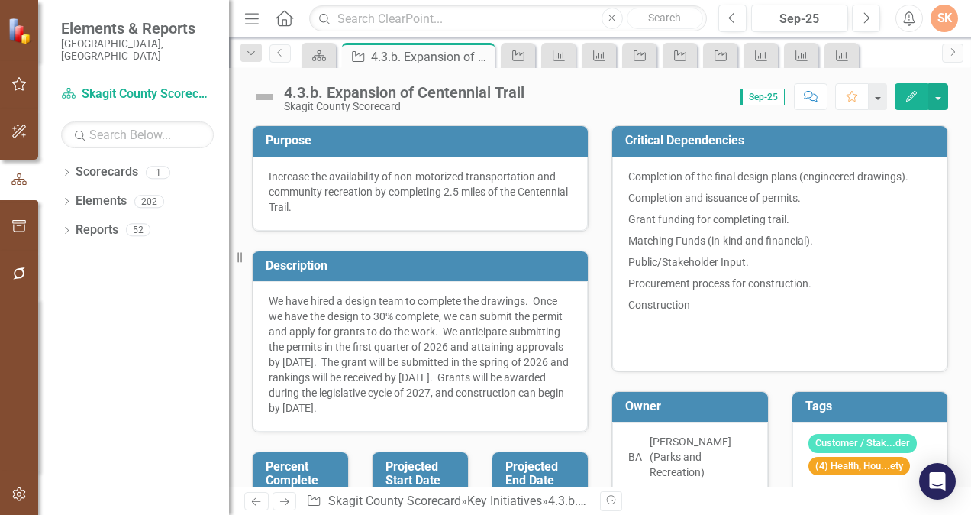 The width and height of the screenshot is (971, 515). I want to click on span: Elements & Reports, so click(137, 28).